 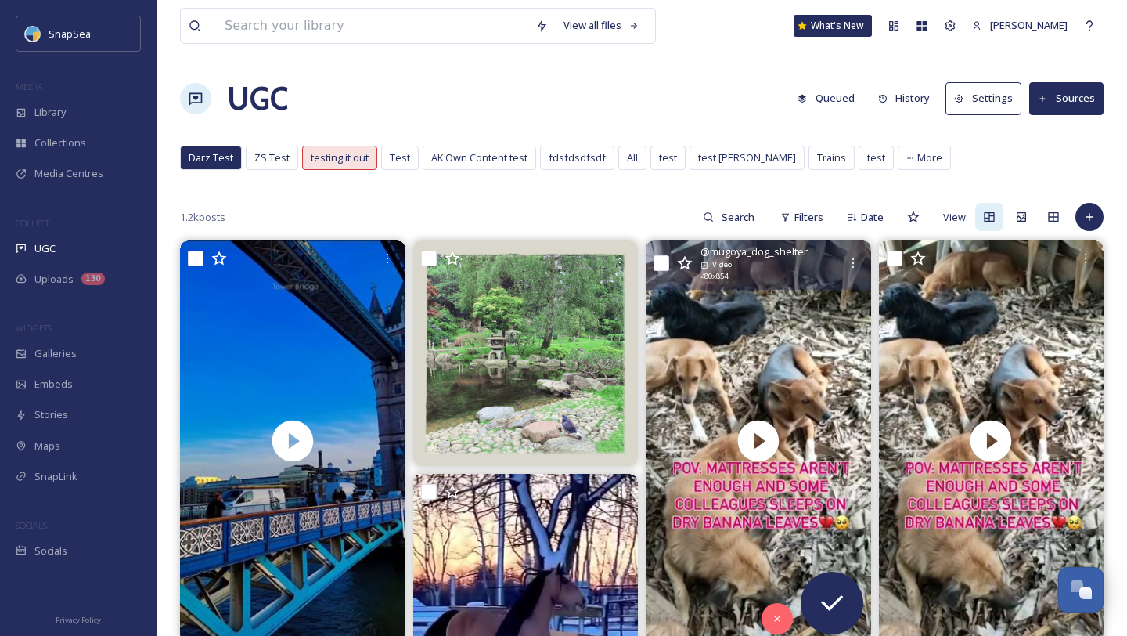 What do you see at coordinates (56, 353) in the screenshot?
I see `span: Galleries` at bounding box center [56, 353].